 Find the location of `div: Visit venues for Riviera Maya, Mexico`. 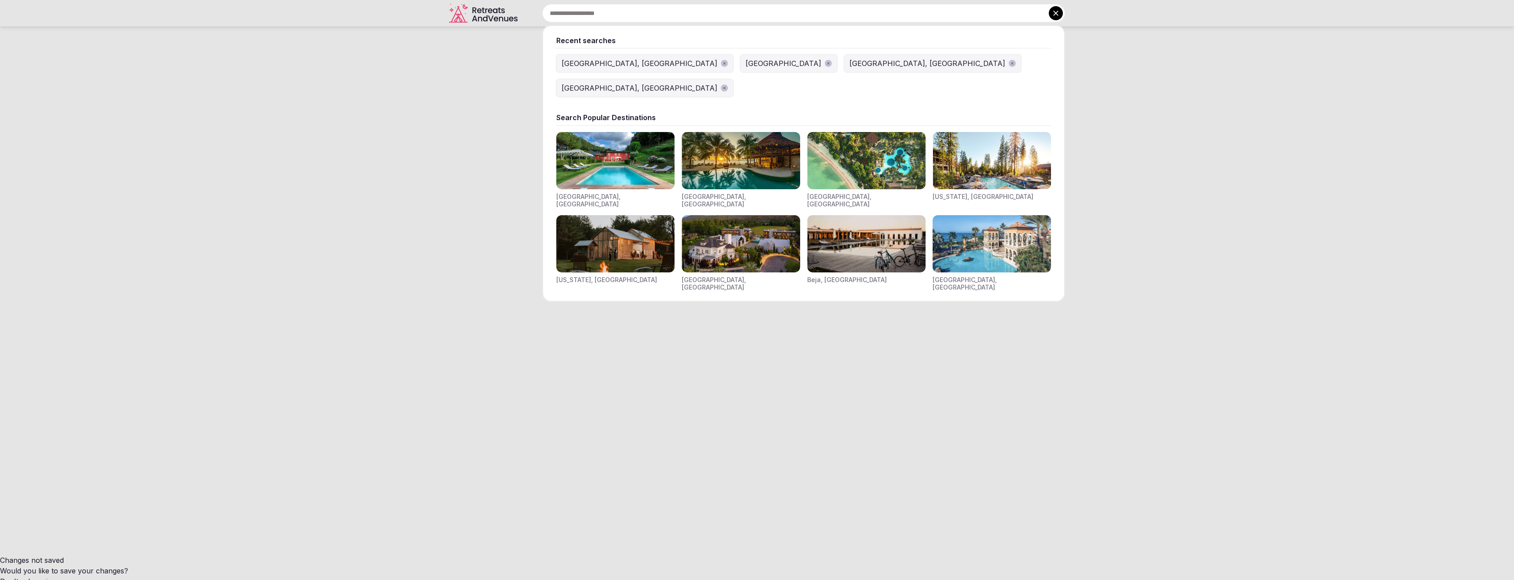

div: Visit venues for Riviera Maya, Mexico is located at coordinates (741, 170).